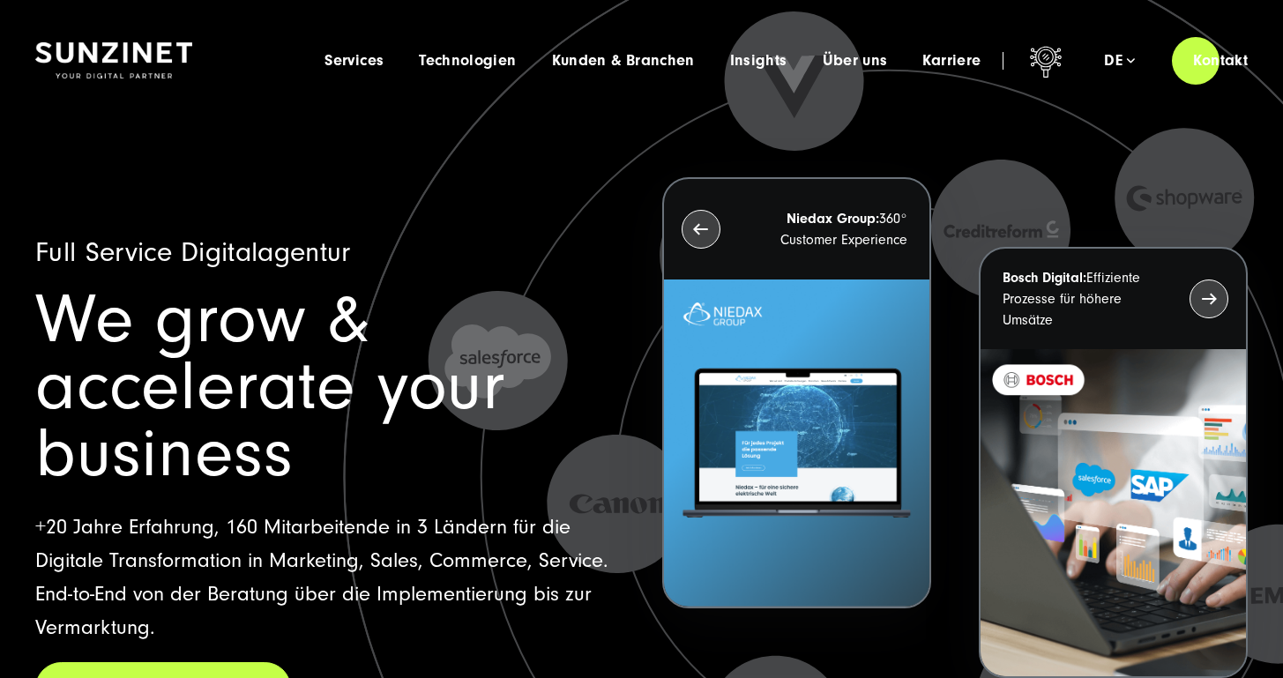 This screenshot has height=678, width=1283. I want to click on img: SUNZINET Full Service Digital Agentur, so click(114, 61).